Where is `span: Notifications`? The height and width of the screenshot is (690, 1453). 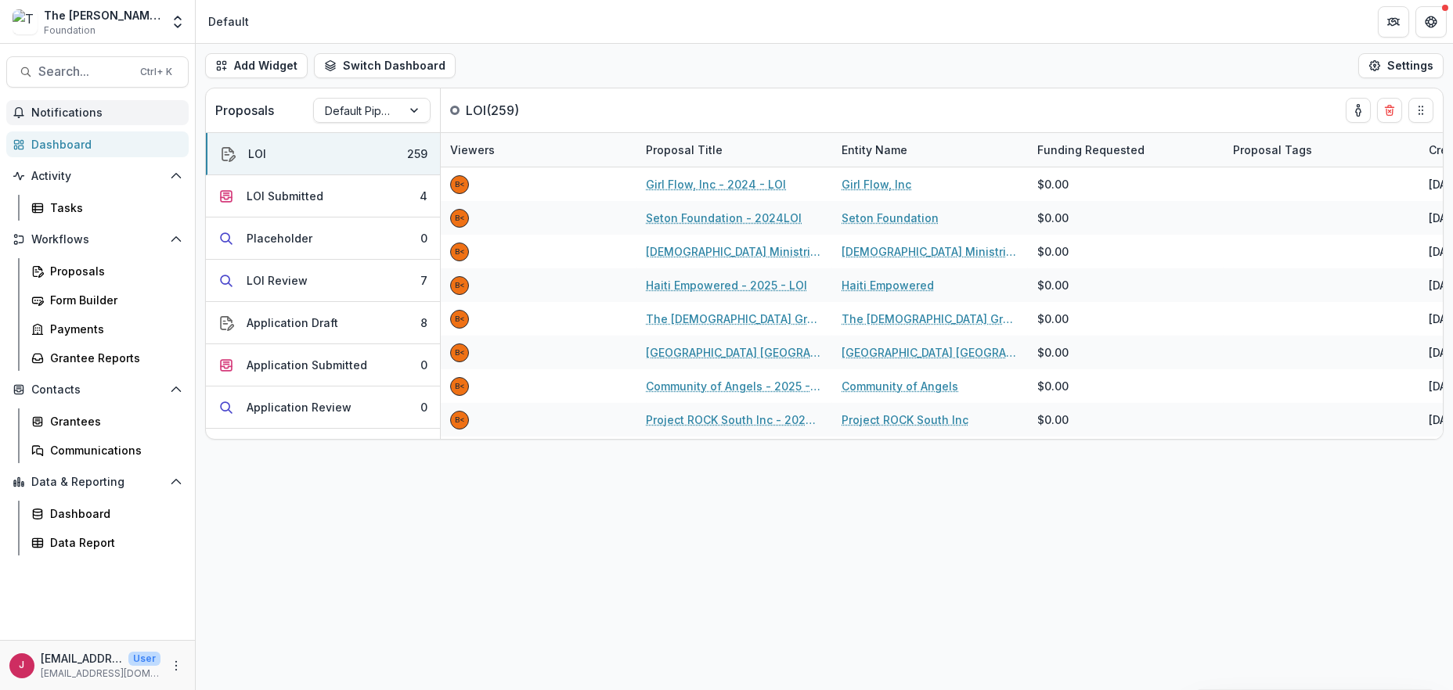
span: Notifications is located at coordinates (106, 113).